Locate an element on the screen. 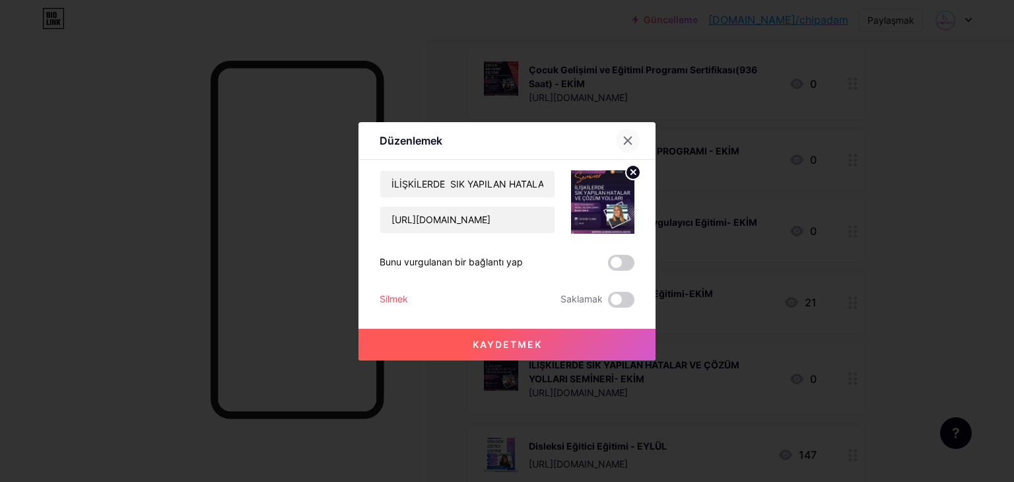 This screenshot has width=1014, height=482. img: bağlantı_küçük_resim is located at coordinates (603, 202).